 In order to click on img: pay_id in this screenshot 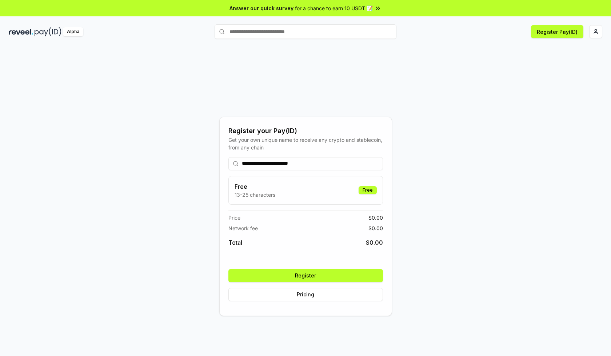, I will do `click(48, 32)`.